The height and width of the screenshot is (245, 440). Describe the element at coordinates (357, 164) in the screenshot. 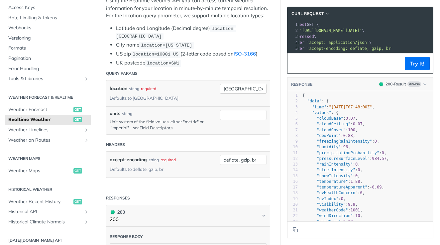

I see `span: 0` at that location.